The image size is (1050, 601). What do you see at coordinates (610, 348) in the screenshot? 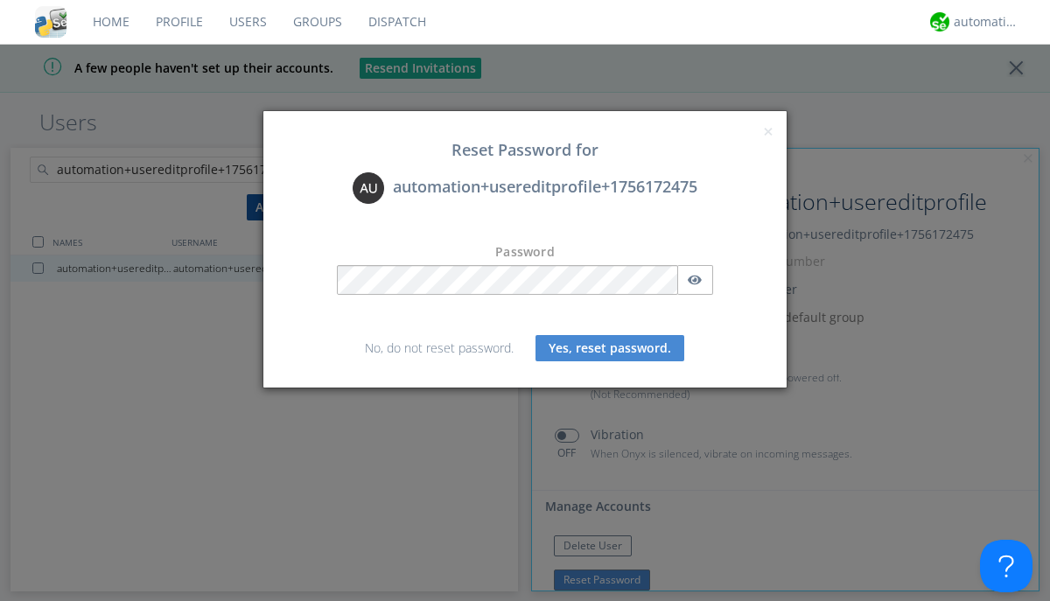
I see `button: Yes, reset password.` at bounding box center [610, 348].